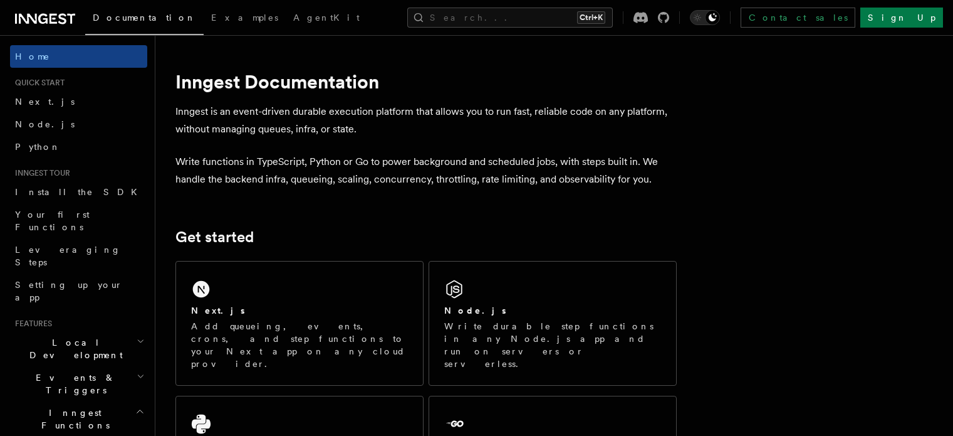  I want to click on span: Documentation, so click(144, 18).